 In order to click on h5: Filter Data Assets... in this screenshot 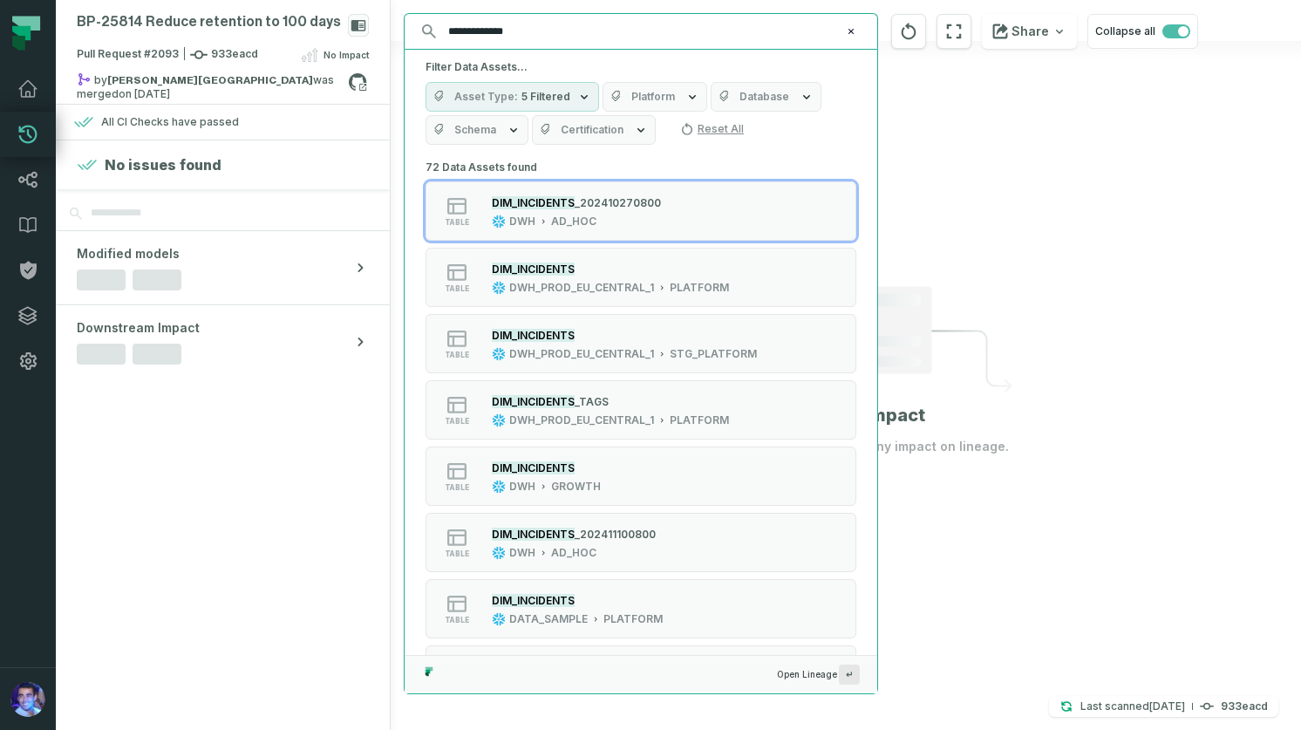, I will do `click(641, 67)`.